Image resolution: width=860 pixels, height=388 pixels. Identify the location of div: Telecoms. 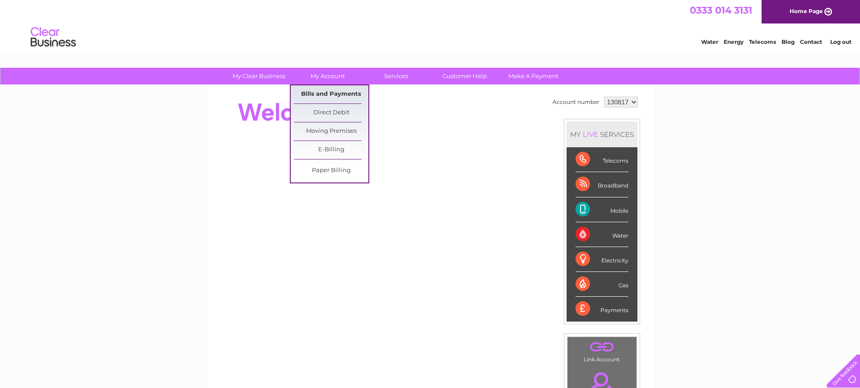
(602, 159).